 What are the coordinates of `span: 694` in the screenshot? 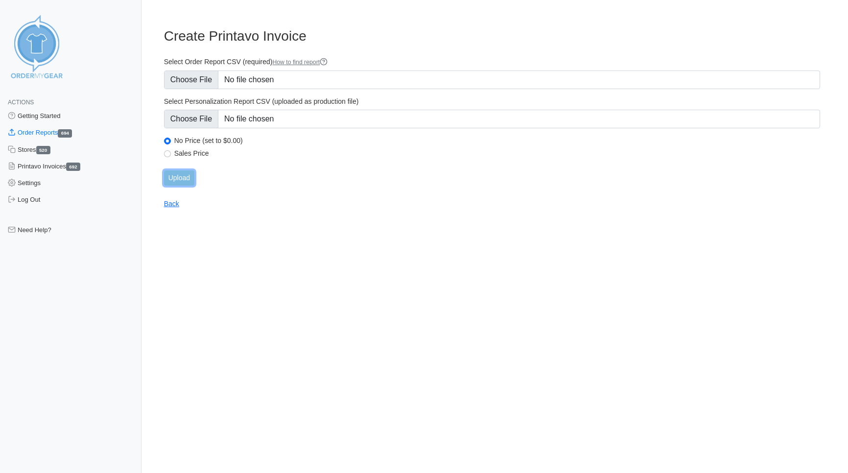 It's located at (65, 133).